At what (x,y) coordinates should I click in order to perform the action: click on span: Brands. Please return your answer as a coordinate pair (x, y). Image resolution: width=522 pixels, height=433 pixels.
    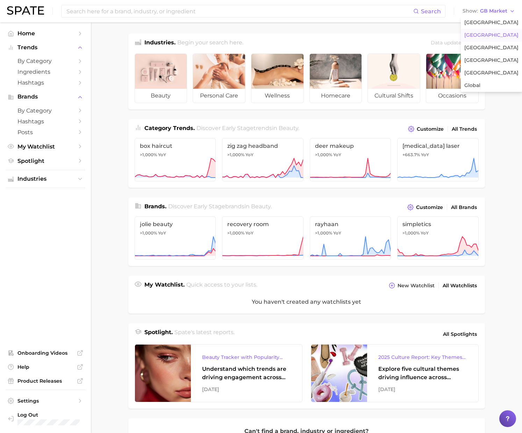
    Looking at the image, I should click on (45, 97).